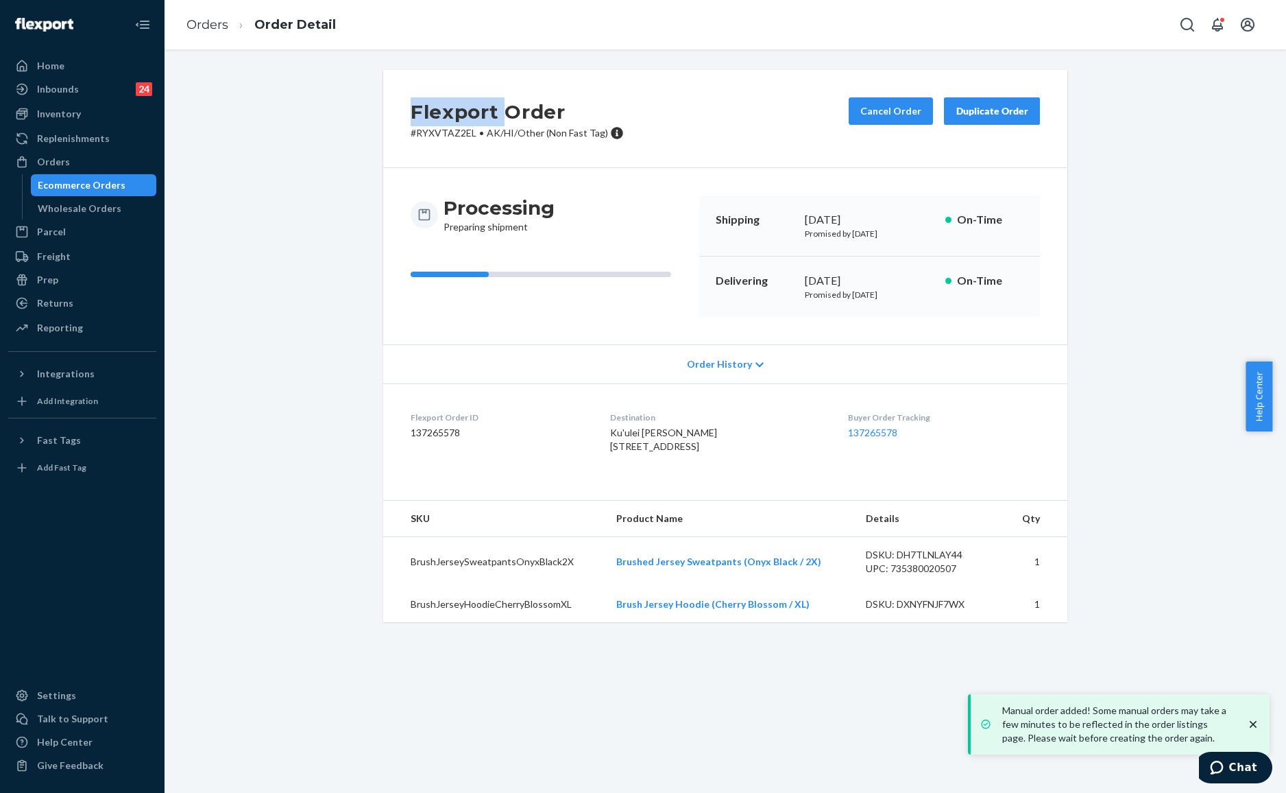 The image size is (1286, 793). Describe the element at coordinates (82, 374) in the screenshot. I see `button: Integrations` at that location.